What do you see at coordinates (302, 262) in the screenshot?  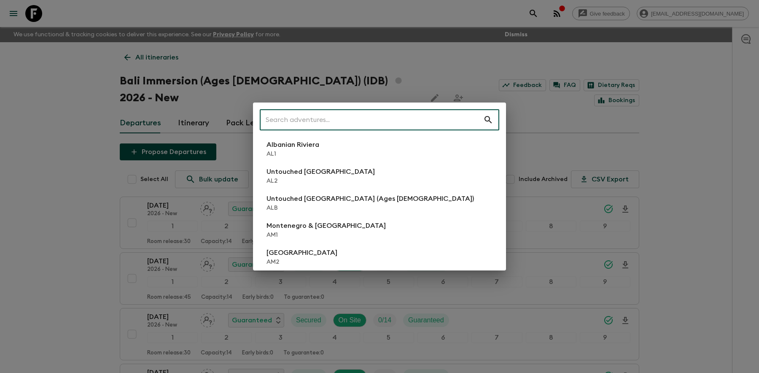 I see `p: AM2` at bounding box center [302, 262].